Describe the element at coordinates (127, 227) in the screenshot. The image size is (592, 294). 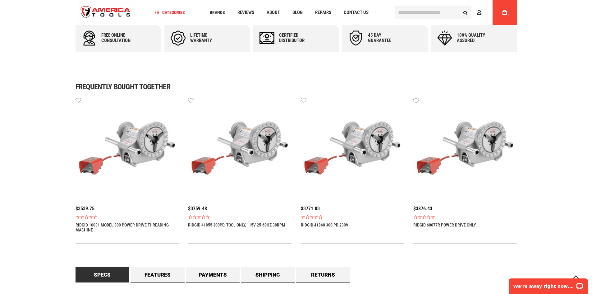
I see `a: RIDGID 10031 MODEL 300 POWER DRIVE THREADING MACHINE` at that location.